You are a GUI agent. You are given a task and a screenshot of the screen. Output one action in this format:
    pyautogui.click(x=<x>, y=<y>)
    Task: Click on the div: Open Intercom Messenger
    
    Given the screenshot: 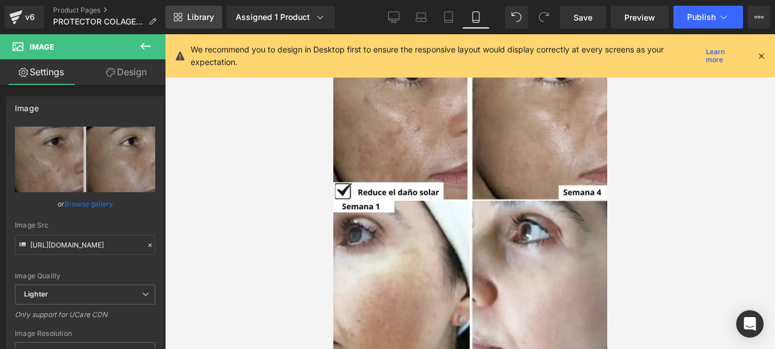 What is the action you would take?
    pyautogui.click(x=750, y=324)
    